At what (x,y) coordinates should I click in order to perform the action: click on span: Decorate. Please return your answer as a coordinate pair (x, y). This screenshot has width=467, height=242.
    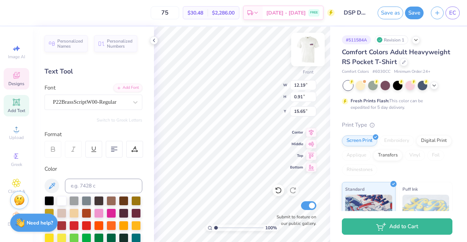
    Looking at the image, I should click on (16, 225).